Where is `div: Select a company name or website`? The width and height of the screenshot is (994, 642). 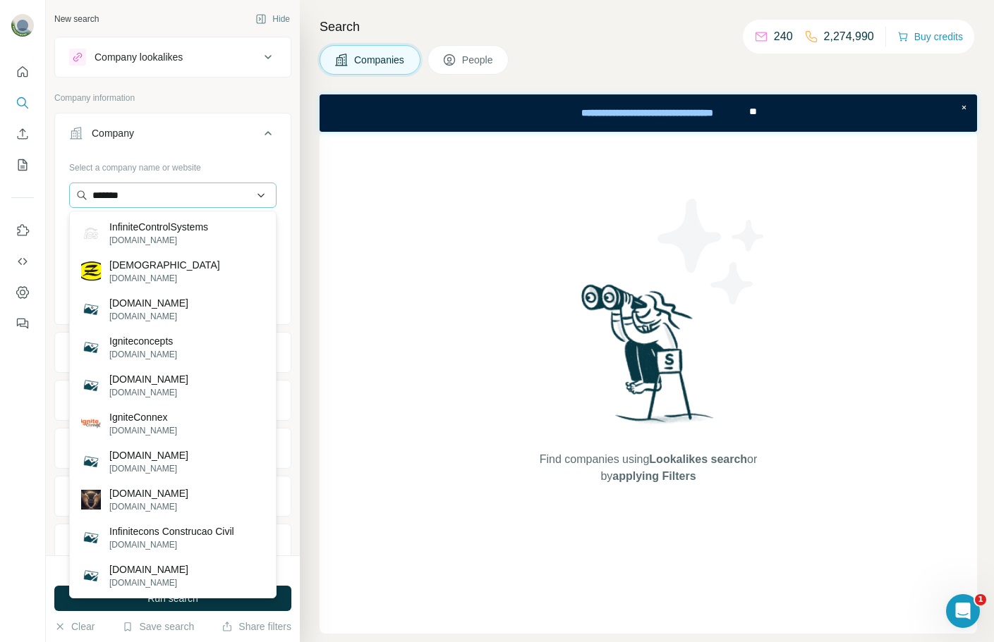 div: Select a company name or website is located at coordinates (173, 165).